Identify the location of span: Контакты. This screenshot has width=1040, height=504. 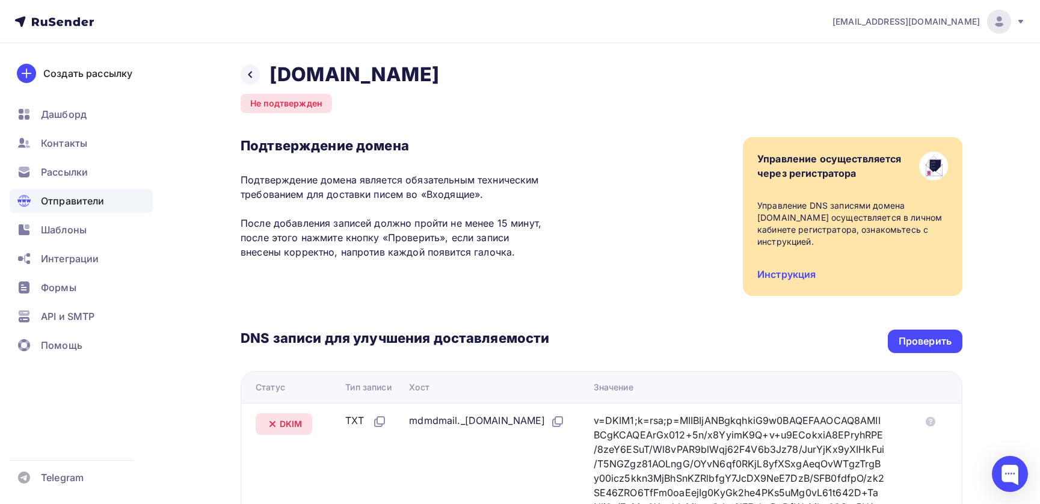
(64, 143).